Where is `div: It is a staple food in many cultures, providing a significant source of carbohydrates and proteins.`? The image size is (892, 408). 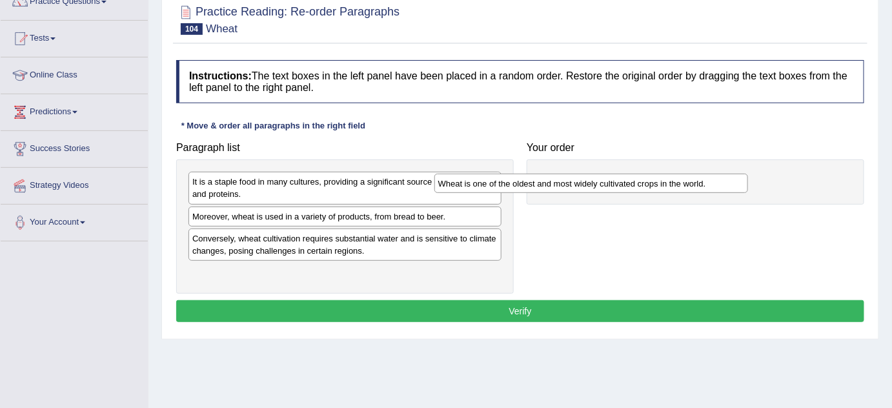
div: It is a staple food in many cultures, providing a significant source of carbohydrates and proteins. is located at coordinates (345, 188).